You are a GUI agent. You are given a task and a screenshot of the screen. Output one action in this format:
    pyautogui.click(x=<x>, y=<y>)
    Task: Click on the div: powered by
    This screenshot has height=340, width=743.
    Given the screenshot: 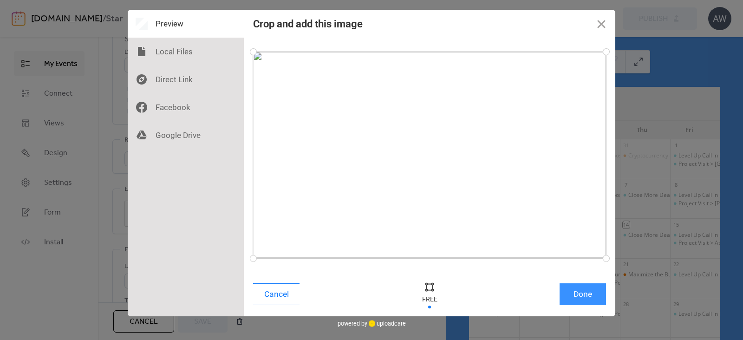 What is the action you would take?
    pyautogui.click(x=371, y=323)
    